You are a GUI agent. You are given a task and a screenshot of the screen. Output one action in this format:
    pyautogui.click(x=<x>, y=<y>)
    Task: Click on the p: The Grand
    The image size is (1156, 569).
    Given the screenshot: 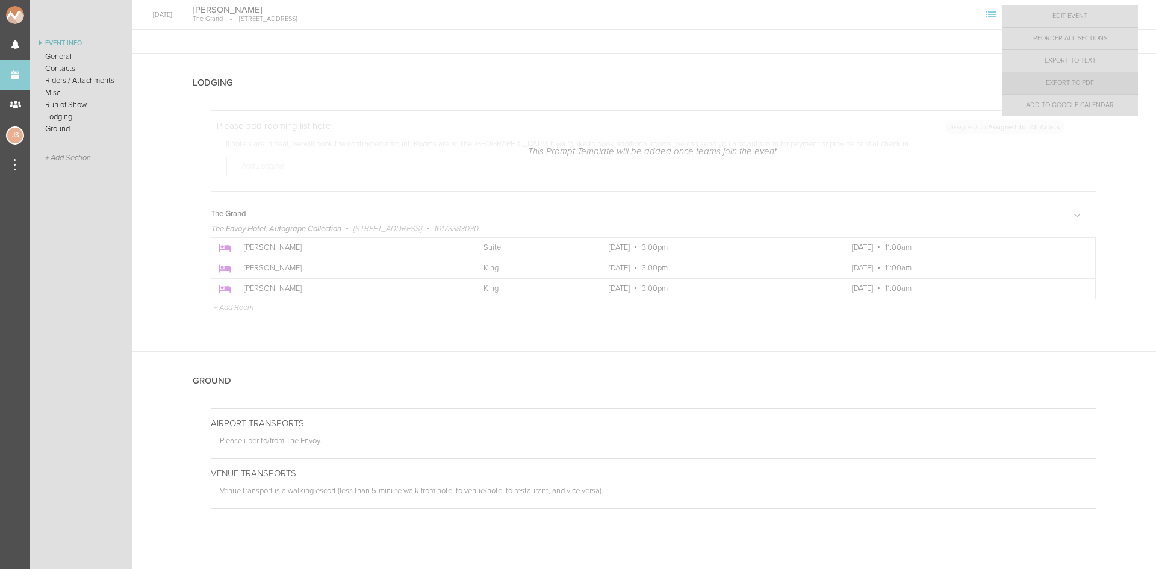 What is the action you would take?
    pyautogui.click(x=208, y=19)
    